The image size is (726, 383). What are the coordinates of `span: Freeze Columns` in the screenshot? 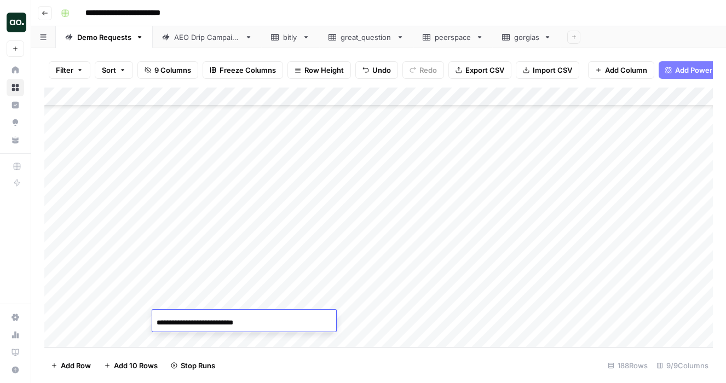 It's located at (248, 70).